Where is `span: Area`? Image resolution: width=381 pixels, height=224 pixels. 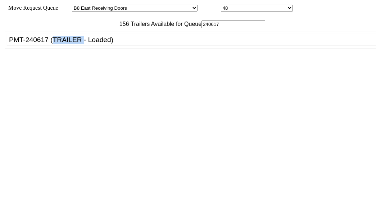 span: Area is located at coordinates (65, 8).